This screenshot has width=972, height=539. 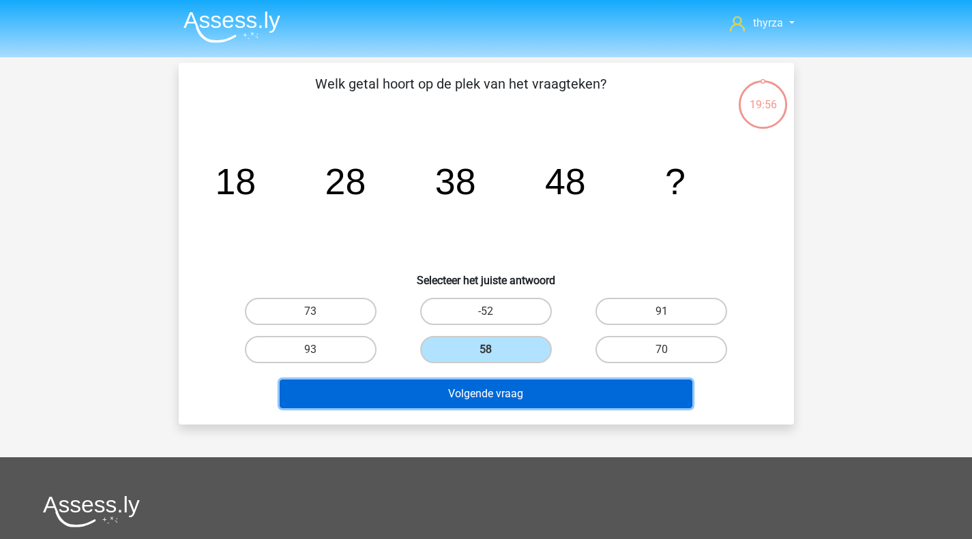 I want to click on h6: Selecteer het juiste antwoord, so click(x=486, y=275).